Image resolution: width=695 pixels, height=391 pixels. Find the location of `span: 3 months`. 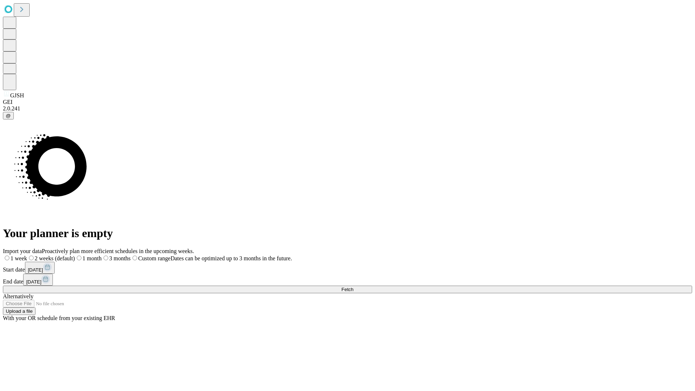

span: 3 months is located at coordinates (120, 258).